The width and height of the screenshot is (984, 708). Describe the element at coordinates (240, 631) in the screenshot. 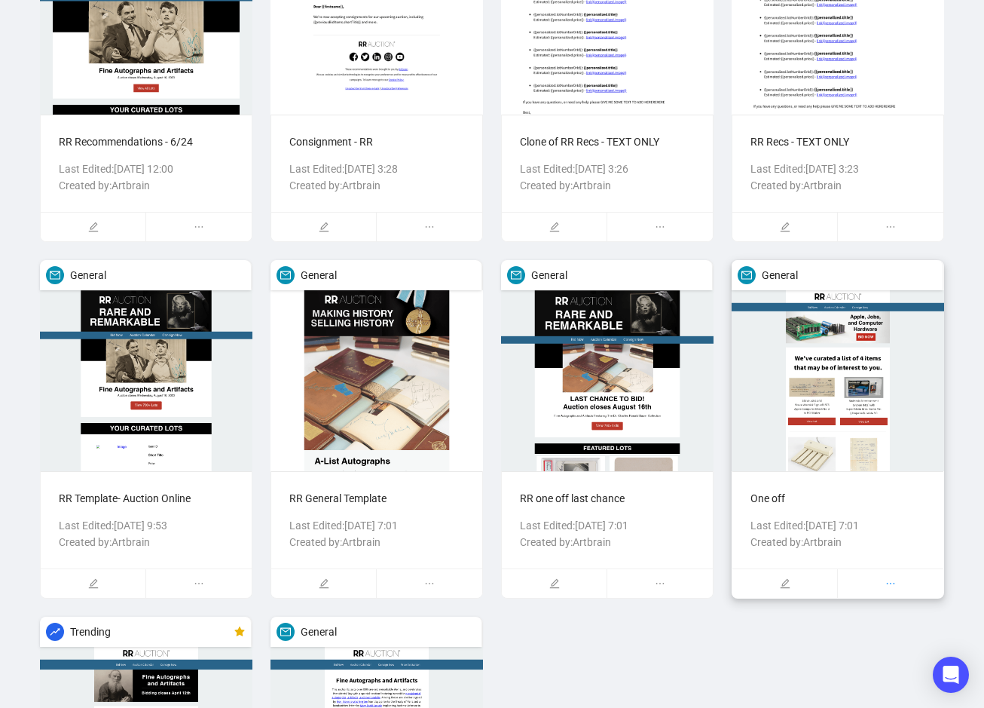

I see `span: star` at that location.